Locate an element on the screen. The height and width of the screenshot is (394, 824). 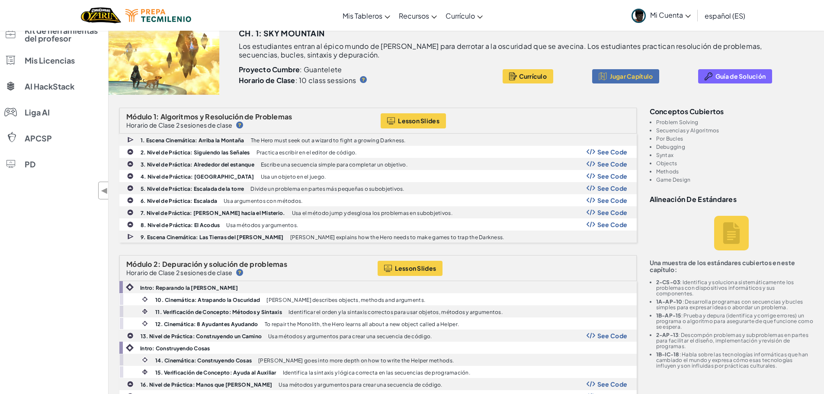
li: : Descompón problemas y subproblemas en partes para facilitar el diseño, implementación y revisió... is located at coordinates (735, 340).